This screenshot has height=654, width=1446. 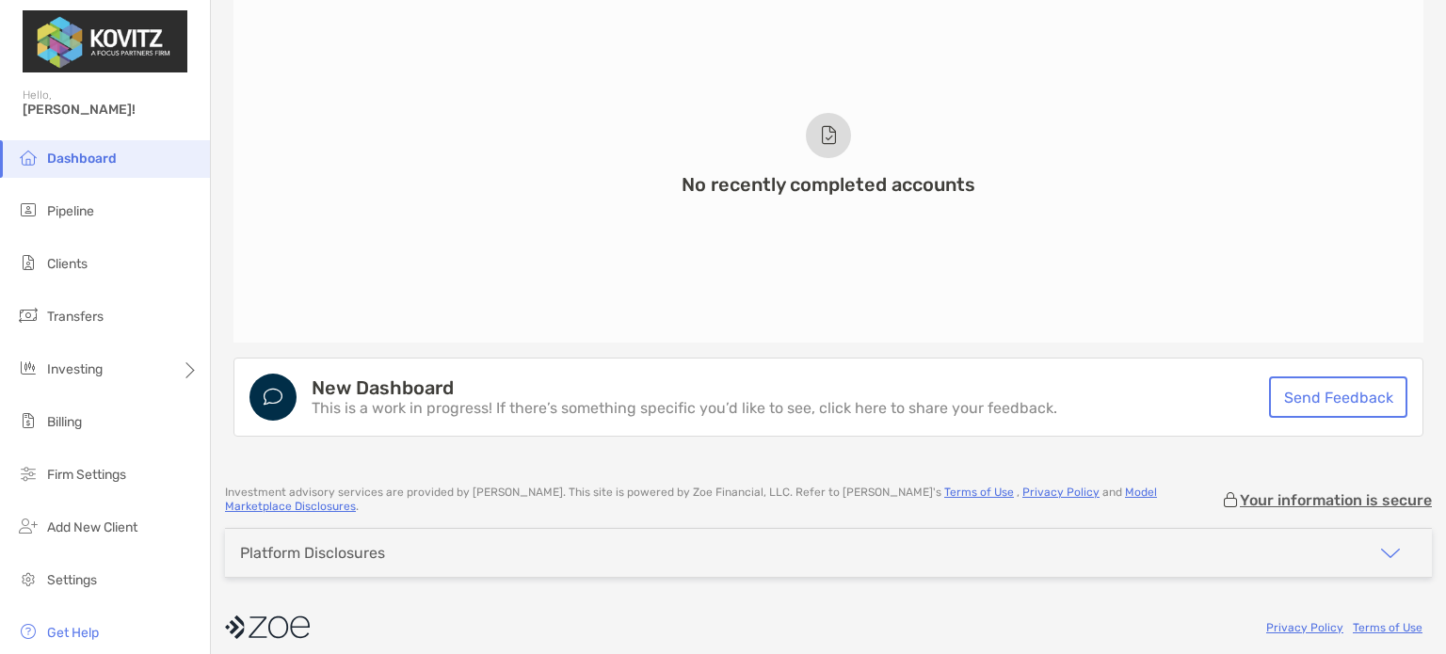 I want to click on img: company logo, so click(x=267, y=627).